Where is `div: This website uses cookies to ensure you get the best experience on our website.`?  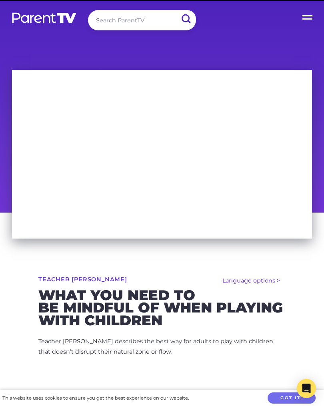 div: This website uses cookies to ensure you get the best experience on our website. is located at coordinates (95, 398).